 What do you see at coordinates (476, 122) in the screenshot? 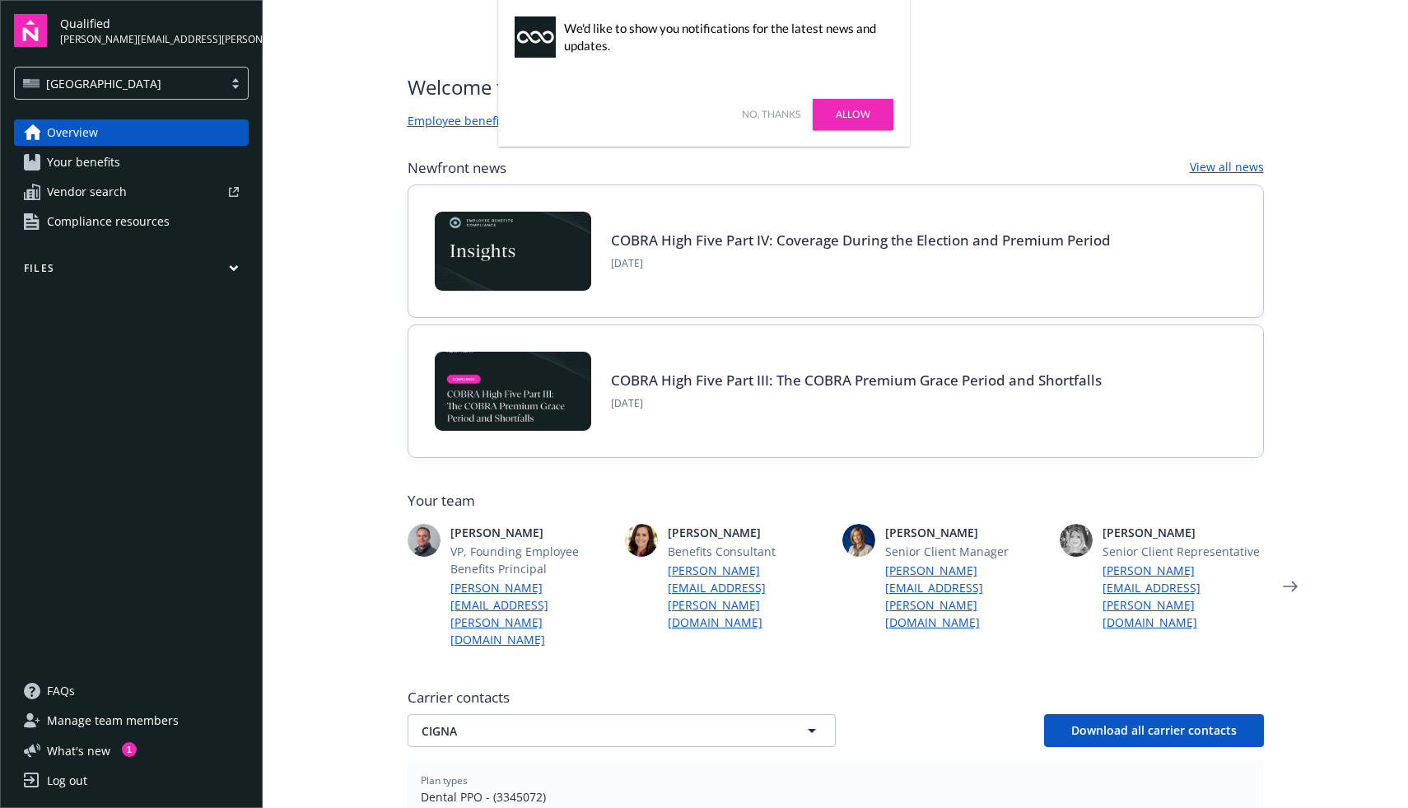
I see `a: Employee benefits portal` at bounding box center [476, 122].